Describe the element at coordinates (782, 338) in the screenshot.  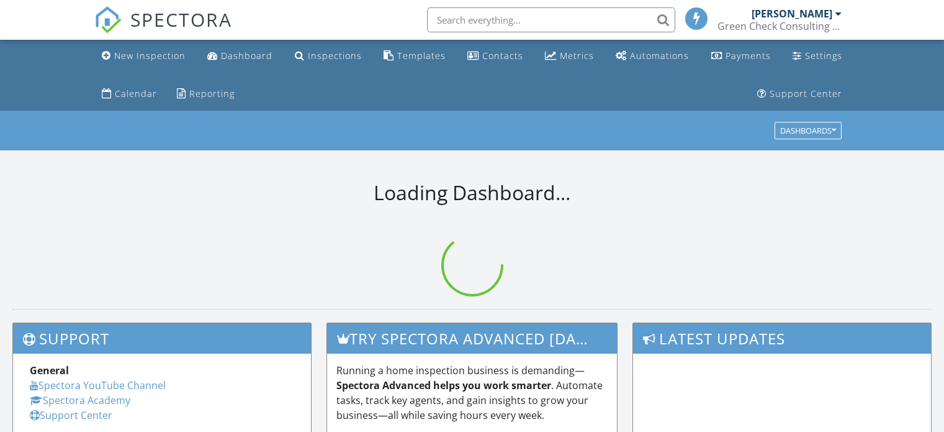
I see `h3: Latest Updates` at that location.